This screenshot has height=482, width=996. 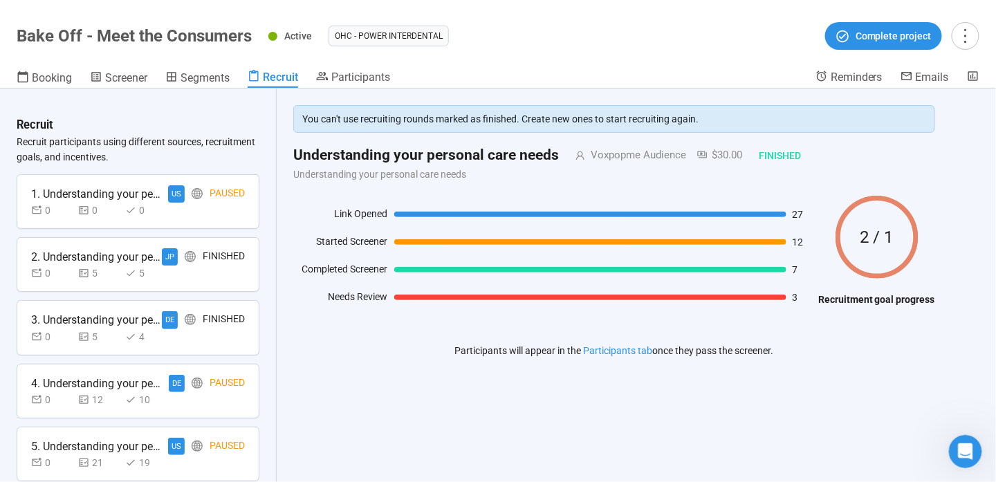 What do you see at coordinates (126, 77) in the screenshot?
I see `span: Screener` at bounding box center [126, 77].